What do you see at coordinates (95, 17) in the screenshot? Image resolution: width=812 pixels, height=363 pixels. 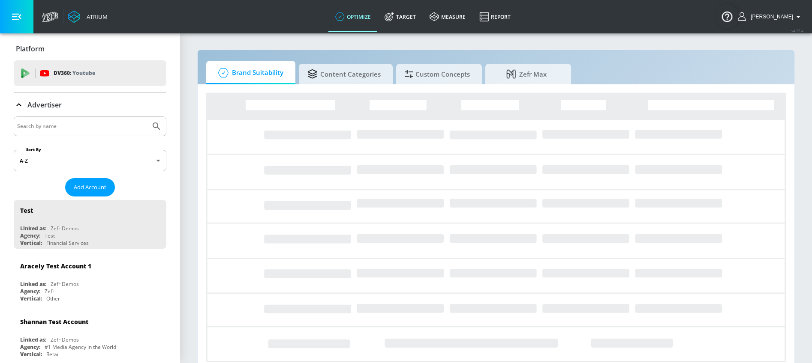 I see `div: Atrium` at bounding box center [95, 17].